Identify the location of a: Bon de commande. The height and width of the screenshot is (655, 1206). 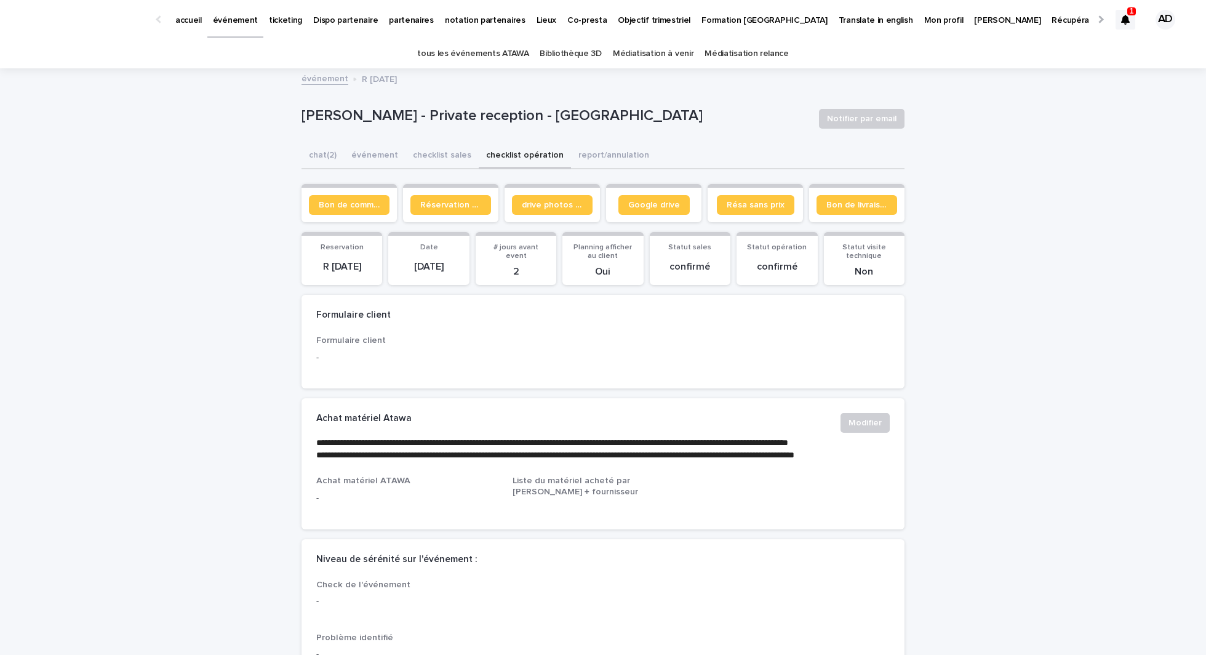
(349, 205).